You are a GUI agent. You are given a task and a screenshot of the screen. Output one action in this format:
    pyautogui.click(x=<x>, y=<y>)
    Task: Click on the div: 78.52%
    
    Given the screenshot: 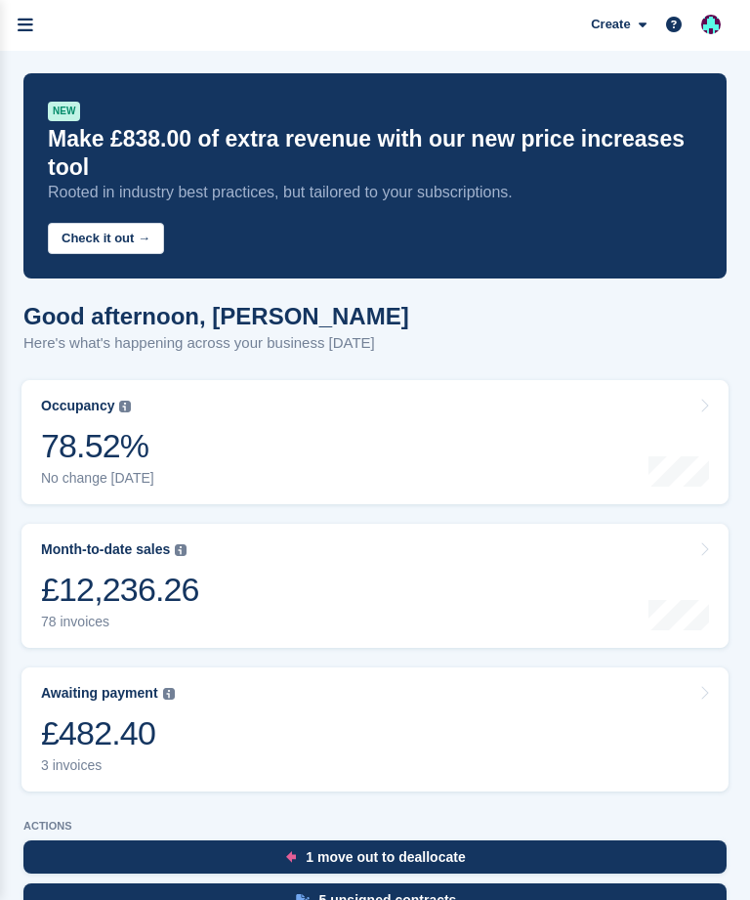 What is the action you would take?
    pyautogui.click(x=98, y=445)
    